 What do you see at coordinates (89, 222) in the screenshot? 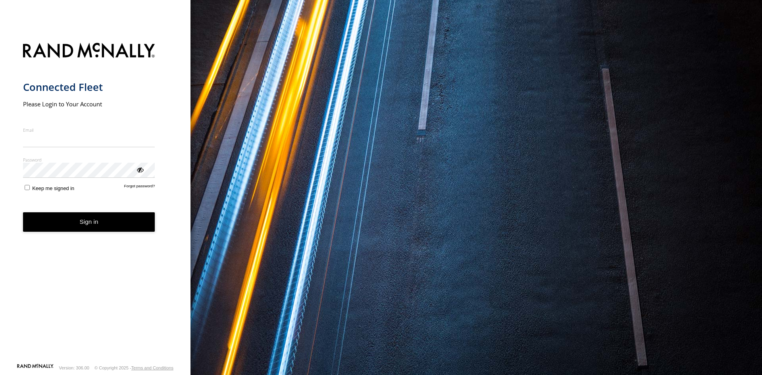
I see `button: Sign in` at bounding box center [89, 222].